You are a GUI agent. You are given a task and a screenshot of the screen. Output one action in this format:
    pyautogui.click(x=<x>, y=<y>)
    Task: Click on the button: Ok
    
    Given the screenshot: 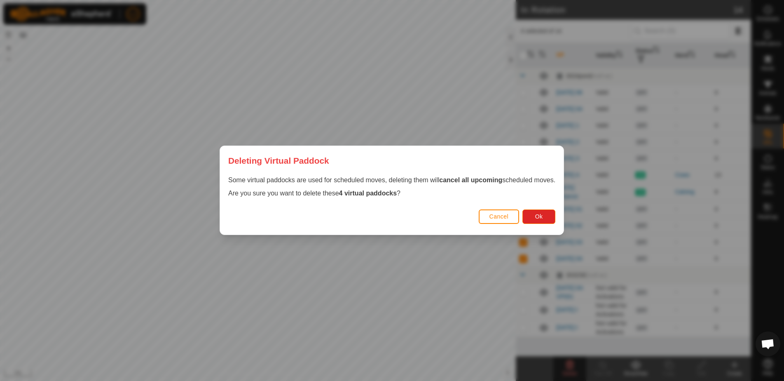 What is the action you would take?
    pyautogui.click(x=539, y=216)
    